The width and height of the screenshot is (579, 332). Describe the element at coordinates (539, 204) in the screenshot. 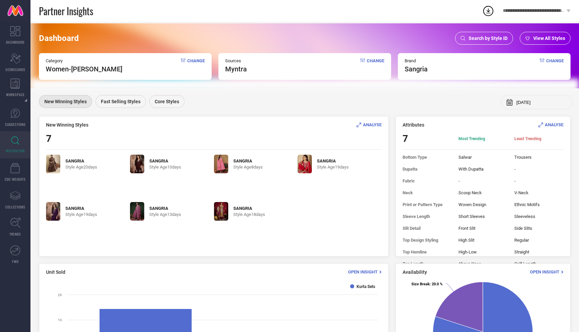

I see `span: Ethnic Motifs` at that location.